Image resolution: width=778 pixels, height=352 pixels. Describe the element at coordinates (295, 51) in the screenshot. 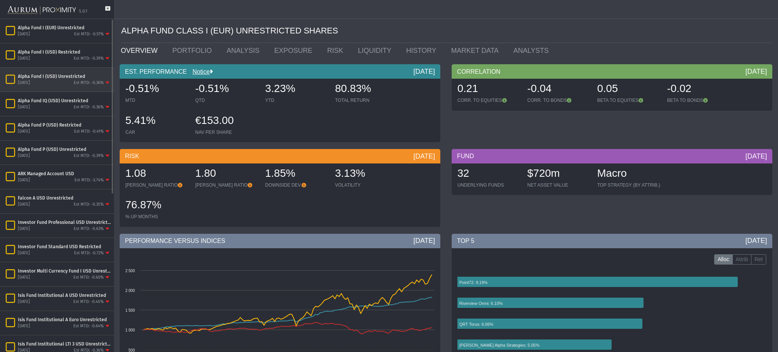

I see `a: EXPOSURE` at that location.